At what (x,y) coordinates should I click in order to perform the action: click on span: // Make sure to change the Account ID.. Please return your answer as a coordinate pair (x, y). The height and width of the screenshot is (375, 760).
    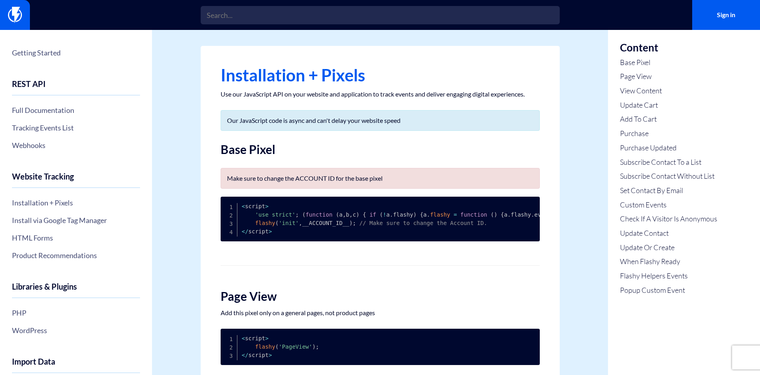
    Looking at the image, I should click on (423, 223).